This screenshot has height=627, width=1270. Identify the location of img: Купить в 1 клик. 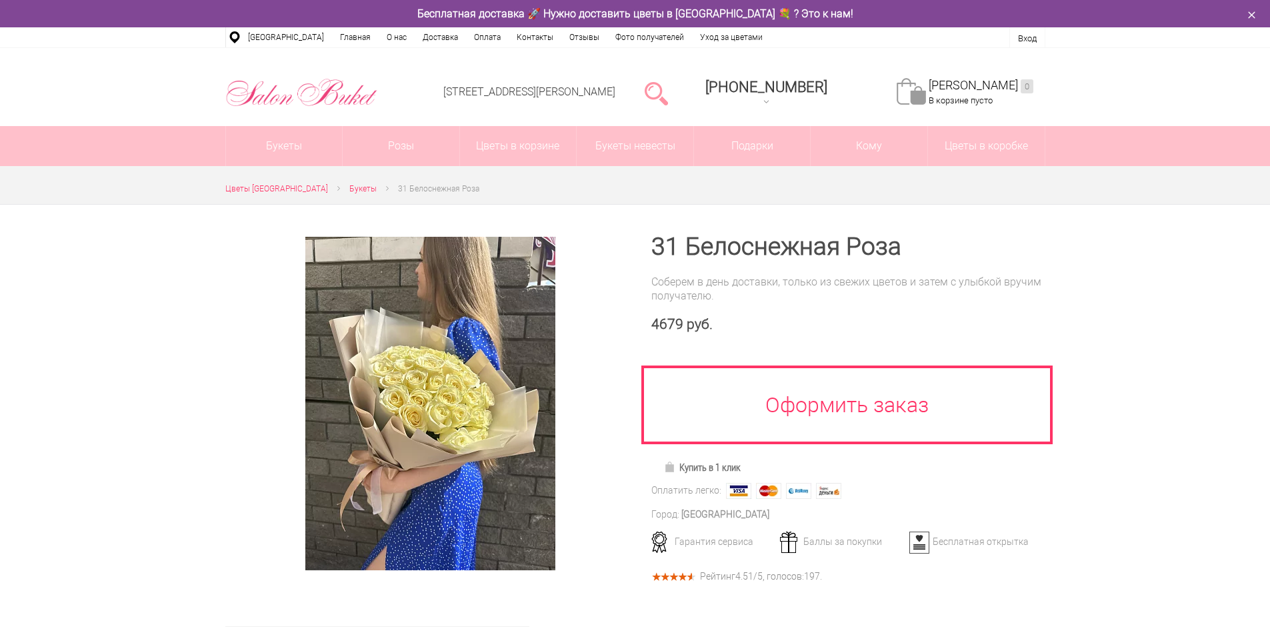
(672, 467).